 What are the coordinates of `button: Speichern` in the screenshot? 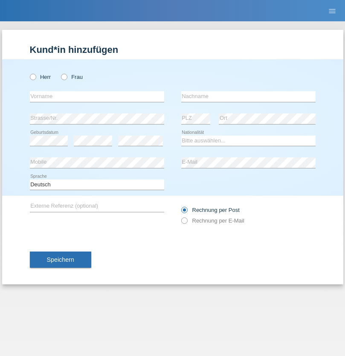 It's located at (61, 260).